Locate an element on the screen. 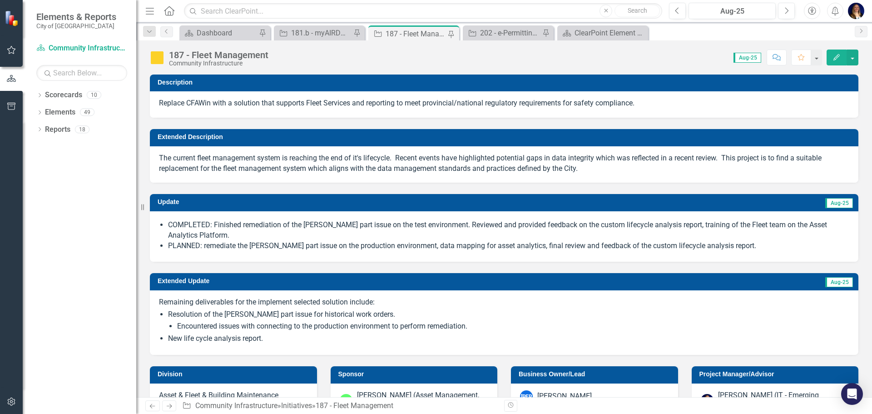 The image size is (872, 414). div: Aug-25 is located at coordinates (732, 11).